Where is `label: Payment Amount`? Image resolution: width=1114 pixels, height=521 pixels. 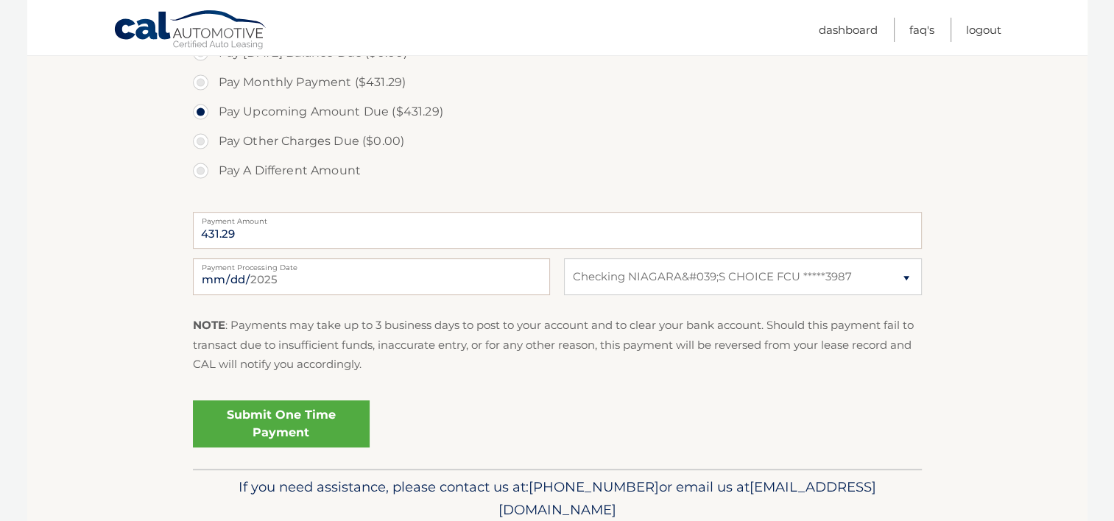 label: Payment Amount is located at coordinates (557, 218).